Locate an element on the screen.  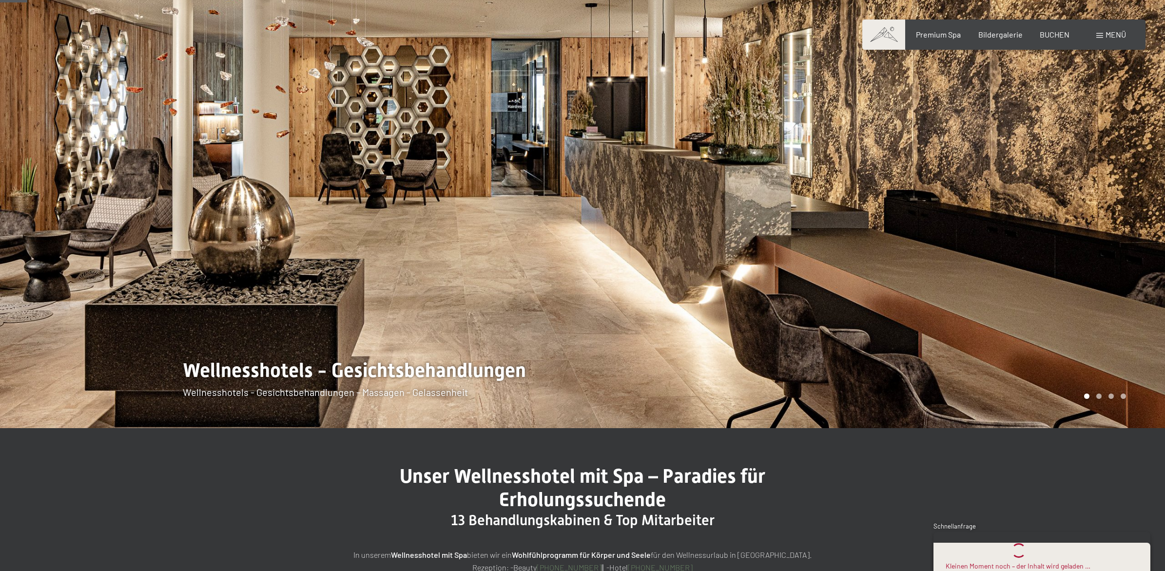
span: Menü is located at coordinates (1116, 34).